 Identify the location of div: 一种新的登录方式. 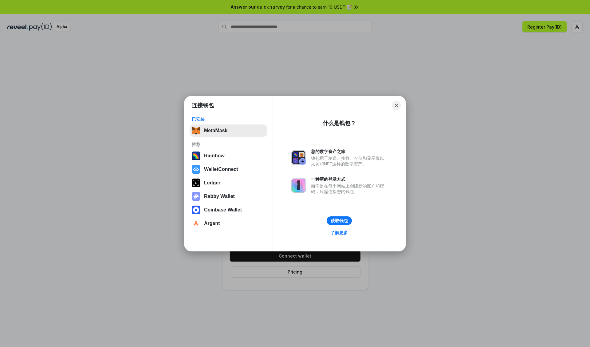
(349, 179).